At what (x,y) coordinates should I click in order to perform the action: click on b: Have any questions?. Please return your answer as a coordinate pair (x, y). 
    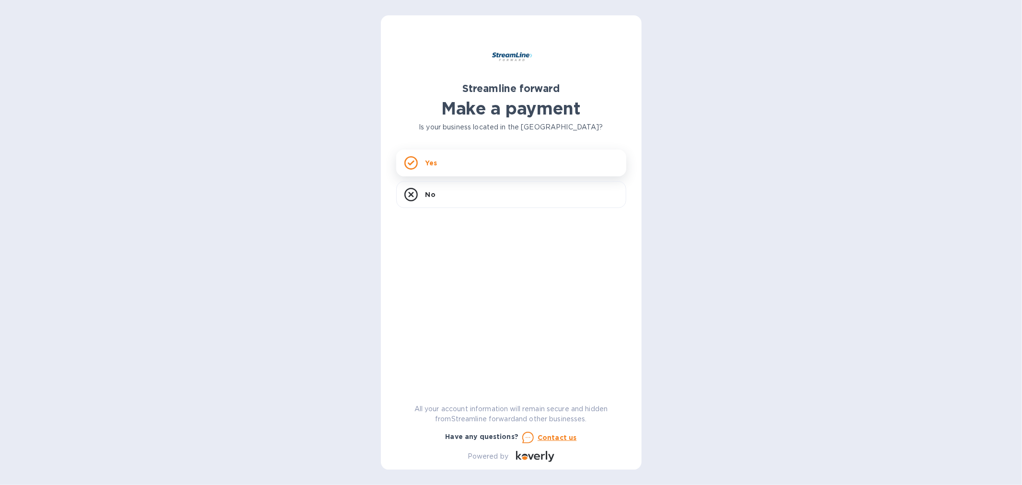
    Looking at the image, I should click on (482, 437).